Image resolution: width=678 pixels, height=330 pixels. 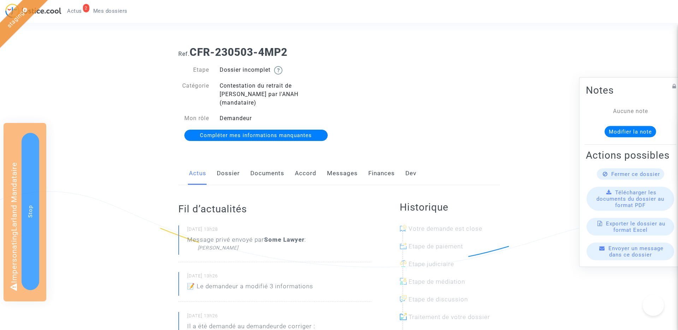 What do you see at coordinates (194, 118) in the screenshot?
I see `div: Mon rôle` at bounding box center [194, 118].